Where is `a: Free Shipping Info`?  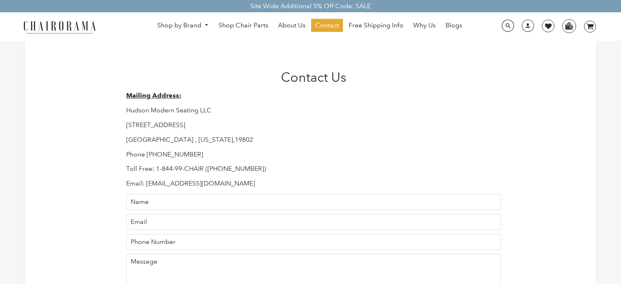
a: Free Shipping Info is located at coordinates (376, 25).